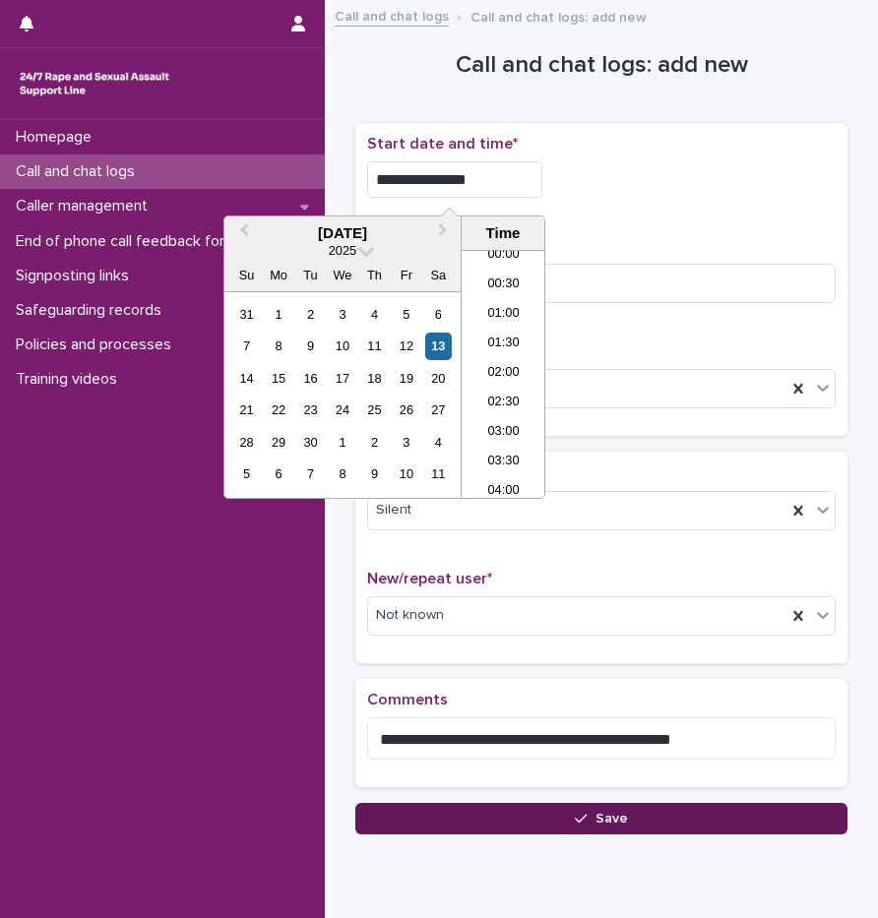 The height and width of the screenshot is (918, 878). What do you see at coordinates (374, 378) in the screenshot?
I see `div: Choose Thursday, September 18th, 2025` at bounding box center [374, 378].